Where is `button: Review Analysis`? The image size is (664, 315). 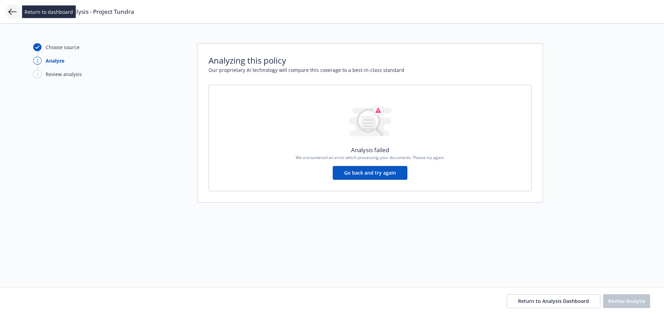 button: Review Analysis is located at coordinates (627, 301).